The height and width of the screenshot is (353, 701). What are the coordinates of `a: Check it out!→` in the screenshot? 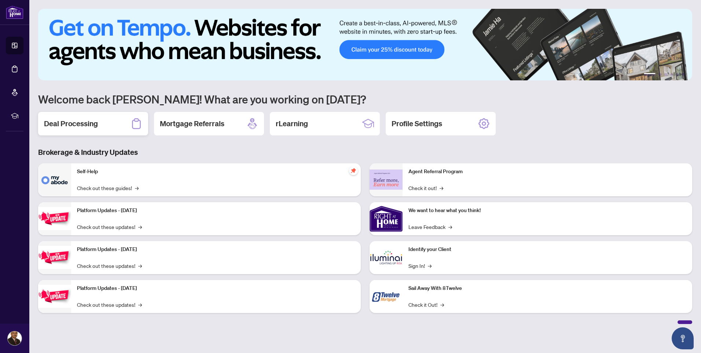 It's located at (426, 188).